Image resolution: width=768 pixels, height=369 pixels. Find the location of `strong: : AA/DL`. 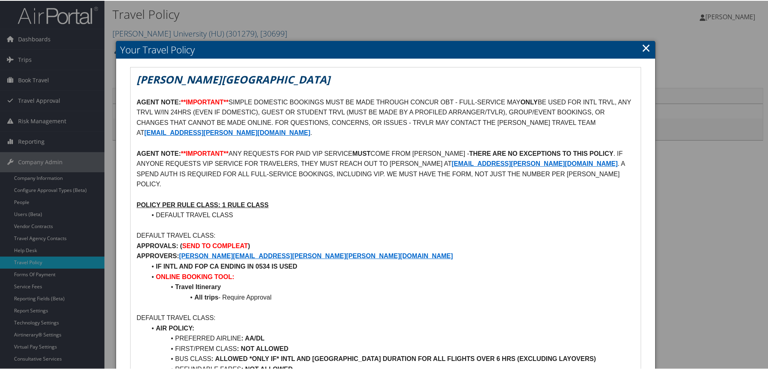

strong: : AA/DL is located at coordinates (253, 337).